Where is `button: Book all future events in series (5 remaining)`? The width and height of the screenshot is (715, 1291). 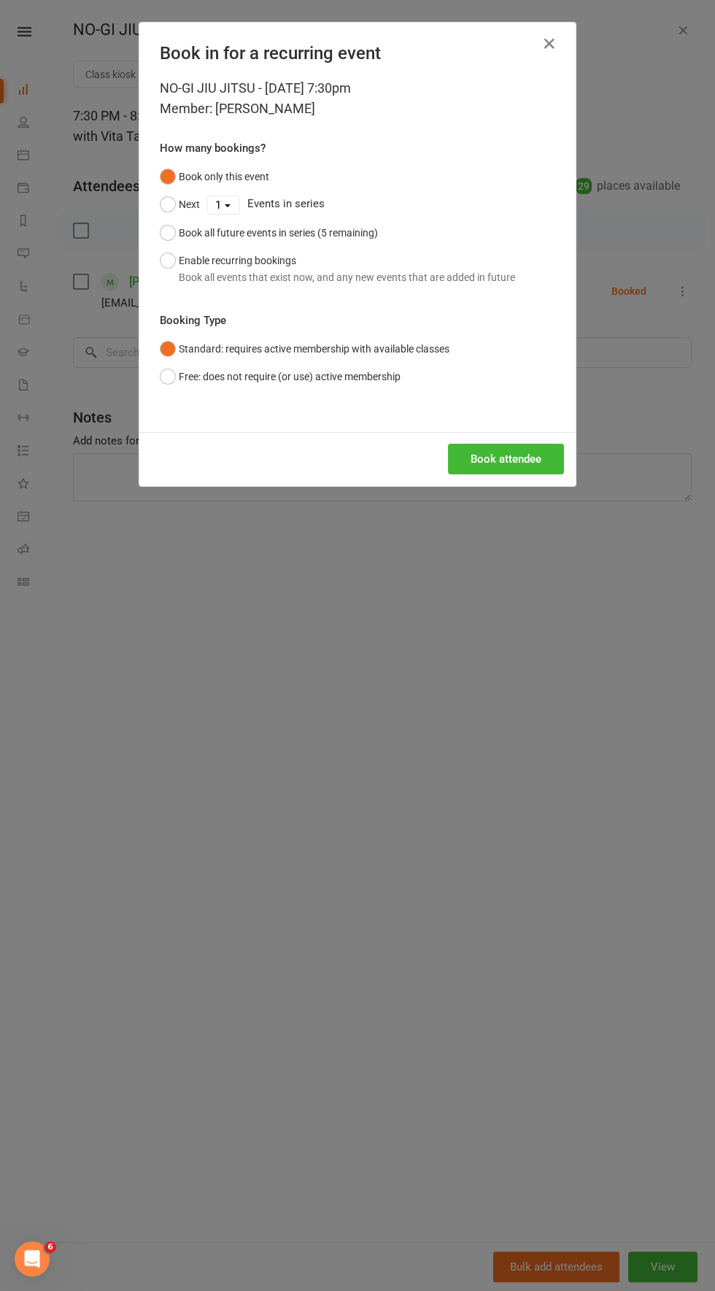
button: Book all future events in series (5 remaining) is located at coordinates (268, 233).